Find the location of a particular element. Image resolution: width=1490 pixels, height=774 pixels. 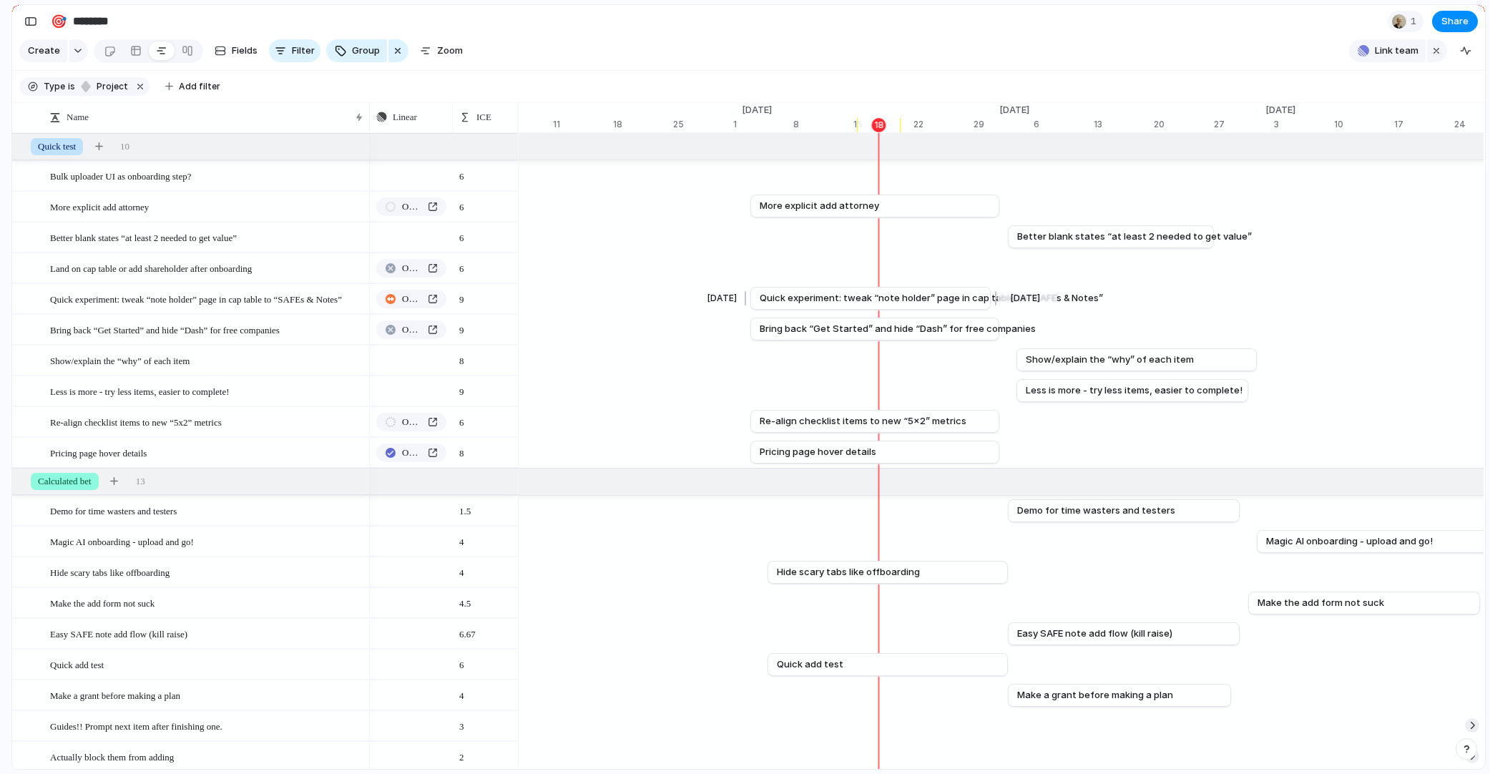

span: 4.5 is located at coordinates (465, 599).